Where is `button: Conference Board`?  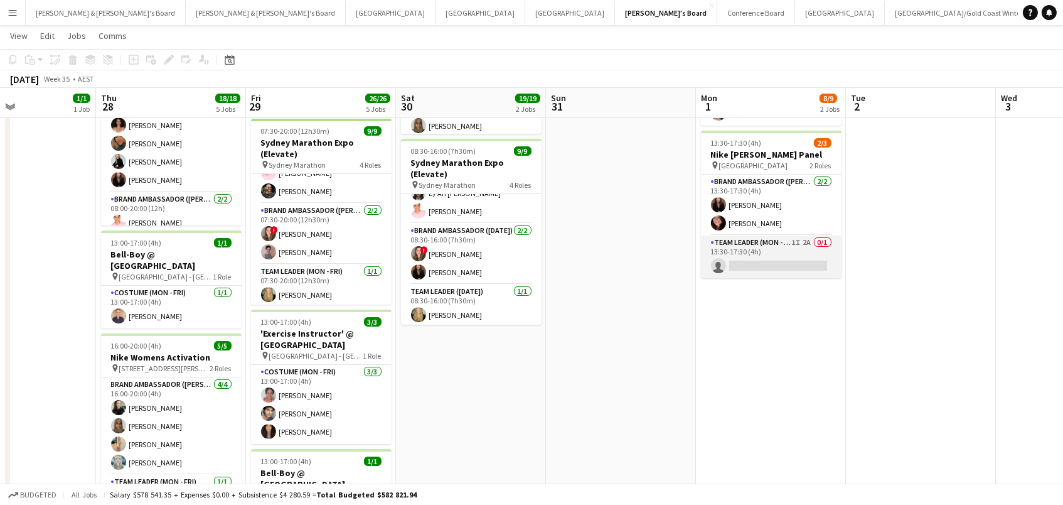 button: Conference Board is located at coordinates (756, 13).